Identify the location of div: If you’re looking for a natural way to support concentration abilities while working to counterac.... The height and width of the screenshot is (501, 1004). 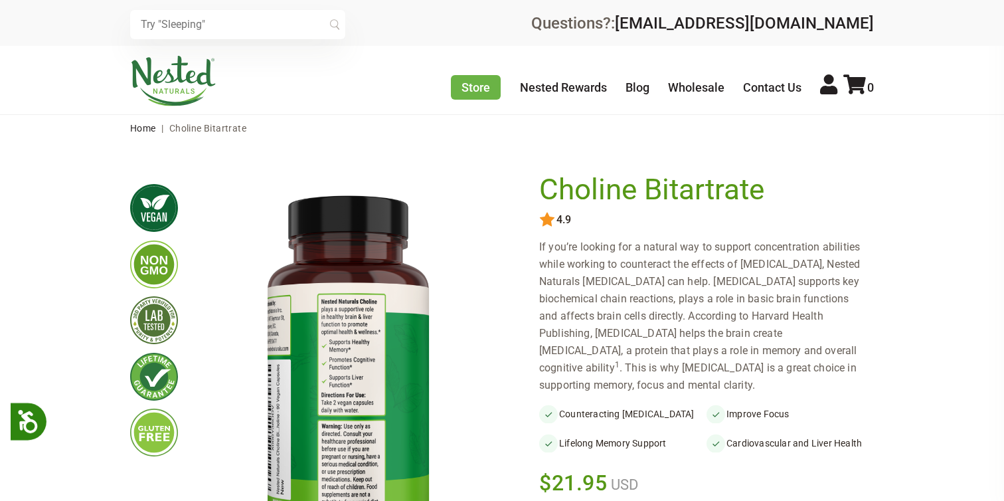
(707, 316).